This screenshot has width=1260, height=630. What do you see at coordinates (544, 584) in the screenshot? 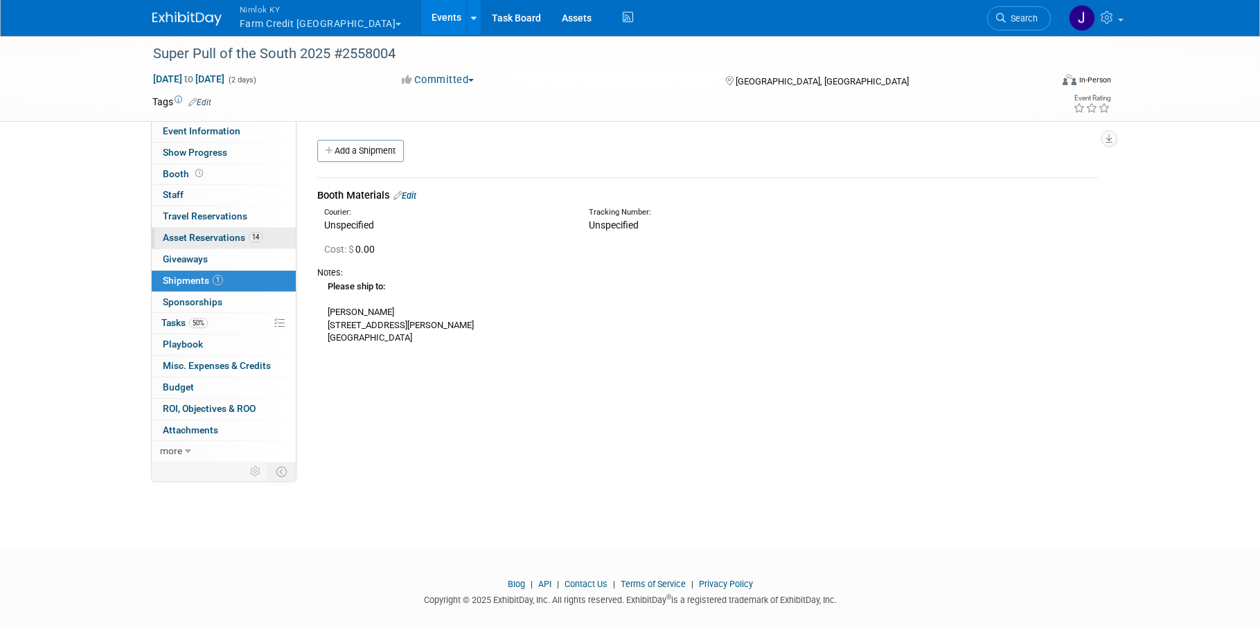
I see `a: API` at bounding box center [544, 584].